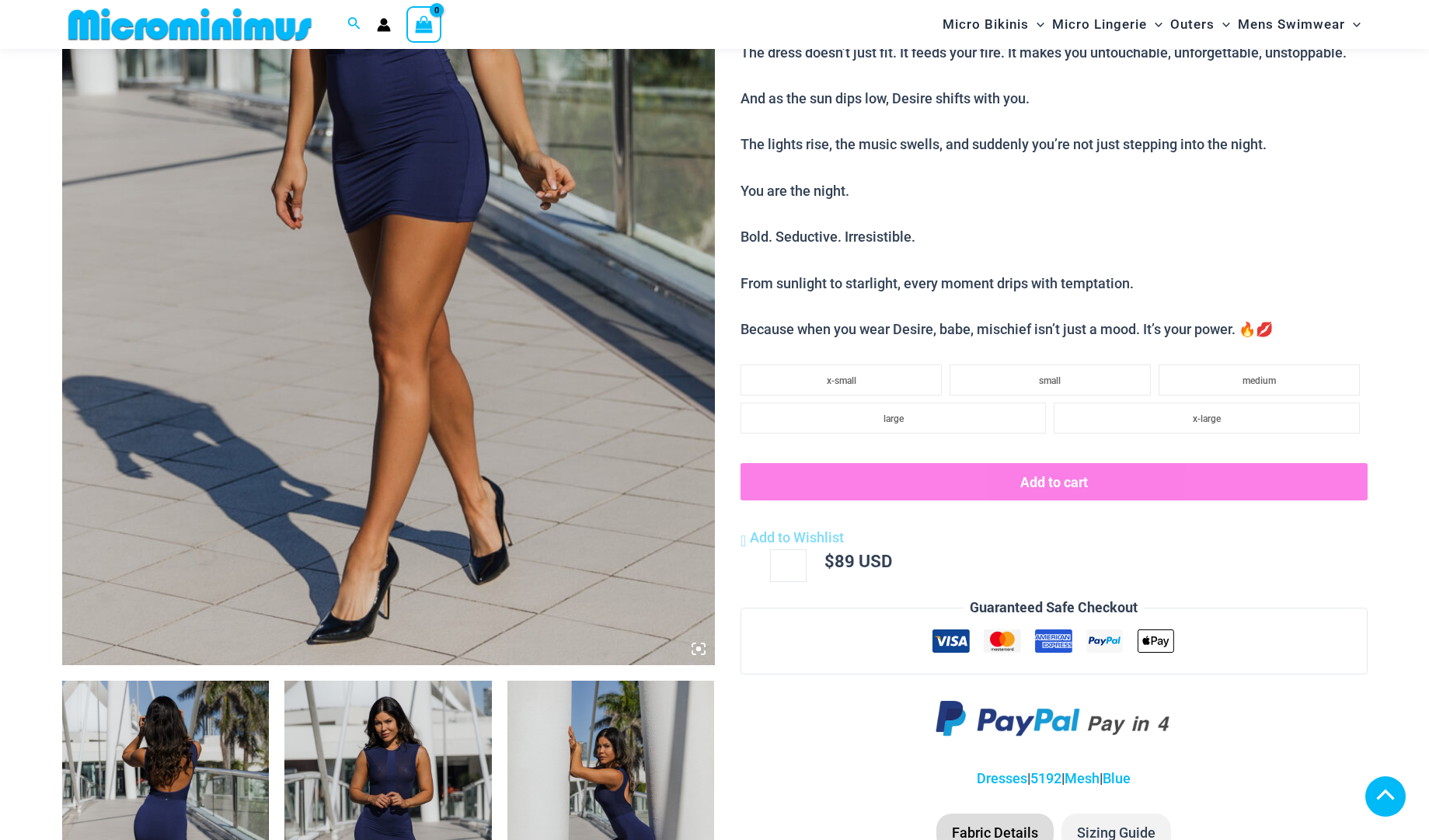 Image resolution: width=1429 pixels, height=840 pixels. What do you see at coordinates (424, 24) in the screenshot?
I see `a: View Shopping Cart, empty` at bounding box center [424, 24].